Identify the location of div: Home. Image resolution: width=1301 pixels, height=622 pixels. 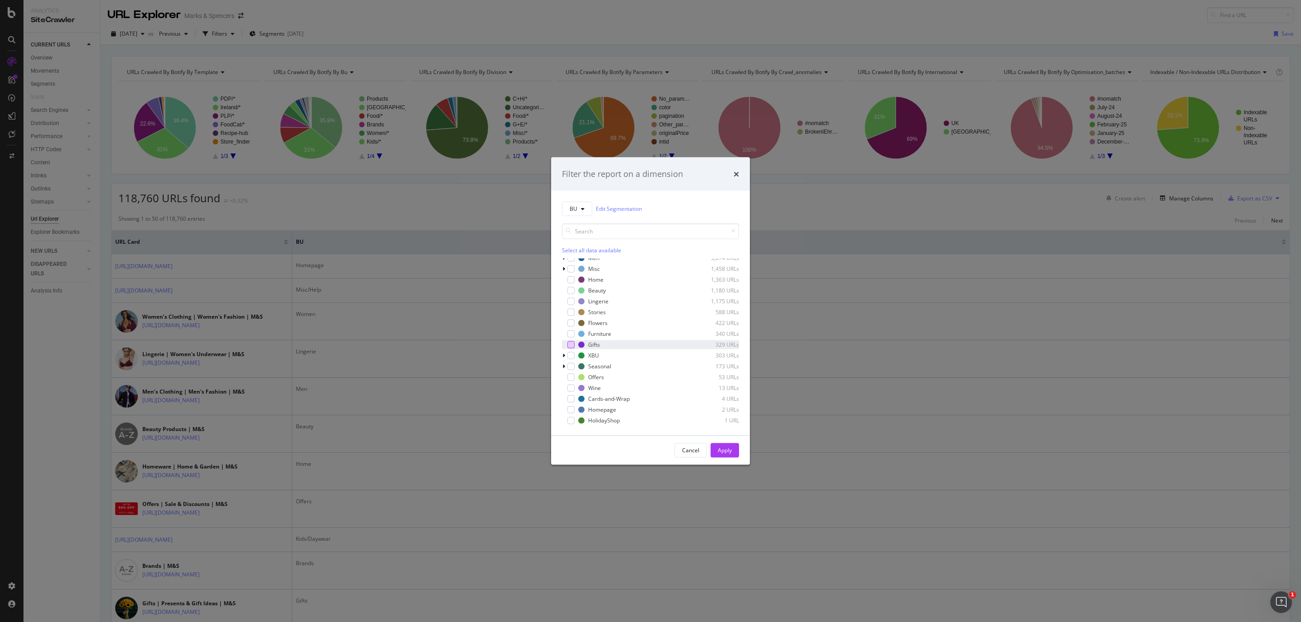
(596, 280).